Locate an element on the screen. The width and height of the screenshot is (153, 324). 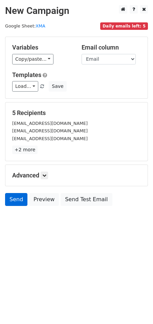
a: +2 more is located at coordinates (25, 150).